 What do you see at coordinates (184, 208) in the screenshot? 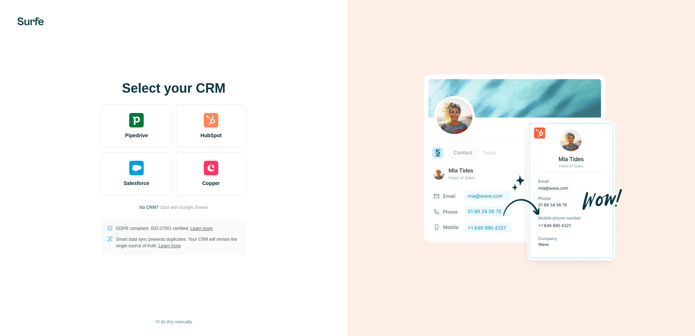
I see `span: Start with Google Sheets` at bounding box center [184, 208].